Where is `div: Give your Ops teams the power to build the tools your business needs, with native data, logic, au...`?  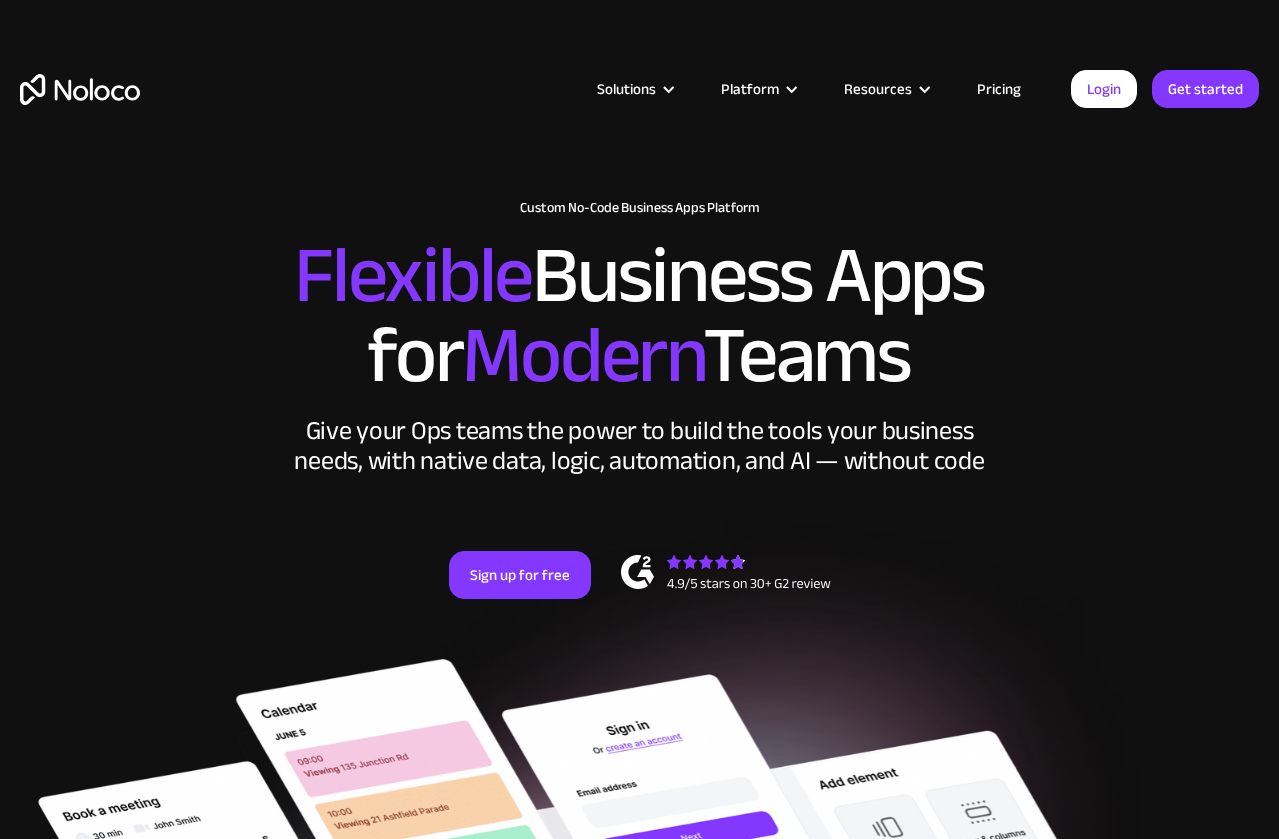 div: Give your Ops teams the power to build the tools your business needs, with native data, logic, au... is located at coordinates (640, 446).